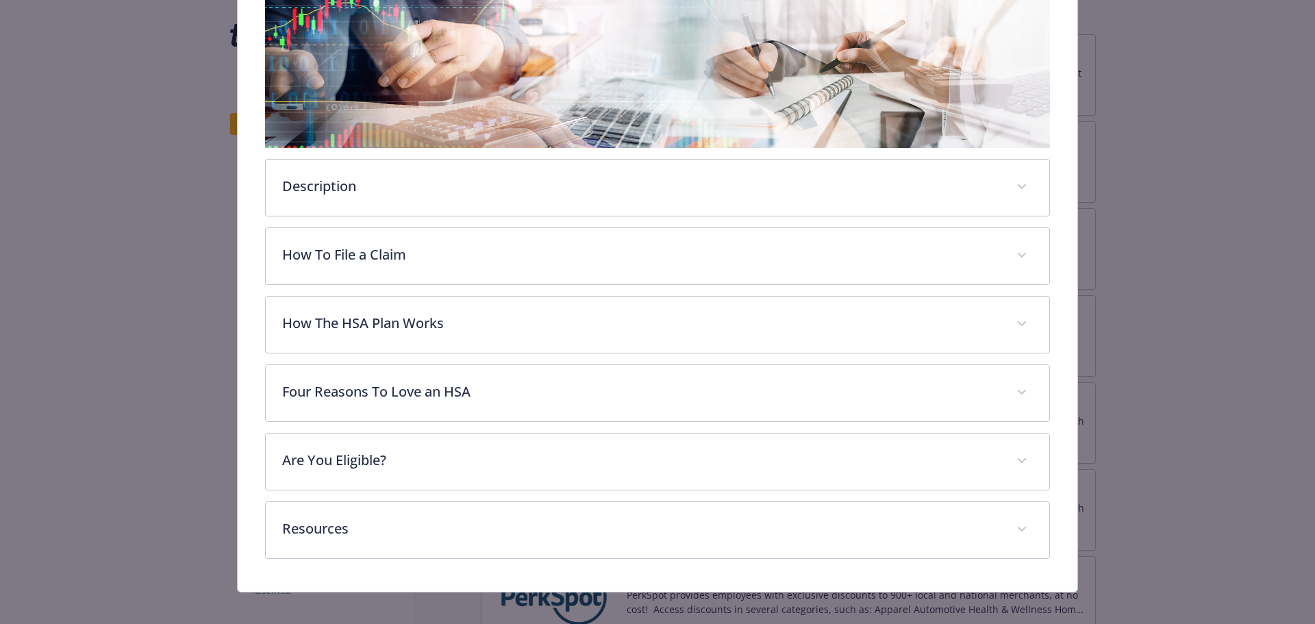 This screenshot has height=624, width=1315. What do you see at coordinates (641, 392) in the screenshot?
I see `p: Four Reasons To Love an HSA` at bounding box center [641, 392].